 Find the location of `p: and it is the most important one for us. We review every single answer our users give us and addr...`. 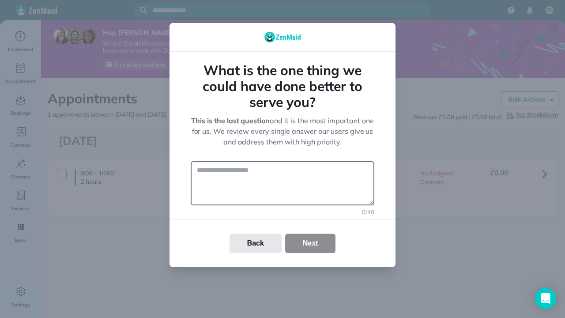

p: and it is the most important one for us. We review every single answer our users give us and addr... is located at coordinates (282, 131).